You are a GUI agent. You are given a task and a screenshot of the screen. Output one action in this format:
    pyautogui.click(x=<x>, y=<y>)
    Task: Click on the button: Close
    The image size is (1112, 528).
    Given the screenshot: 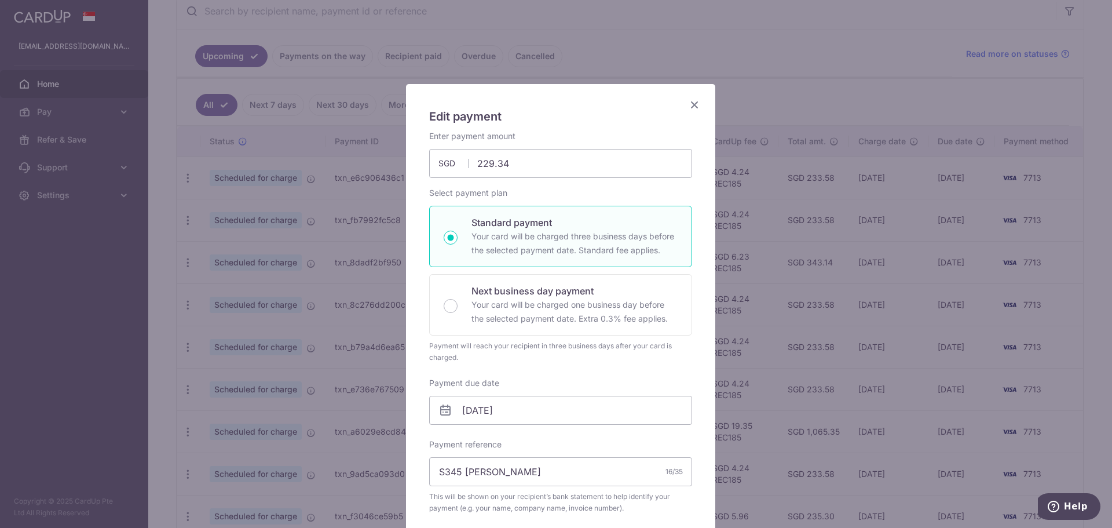 What is the action you would take?
    pyautogui.click(x=695, y=105)
    